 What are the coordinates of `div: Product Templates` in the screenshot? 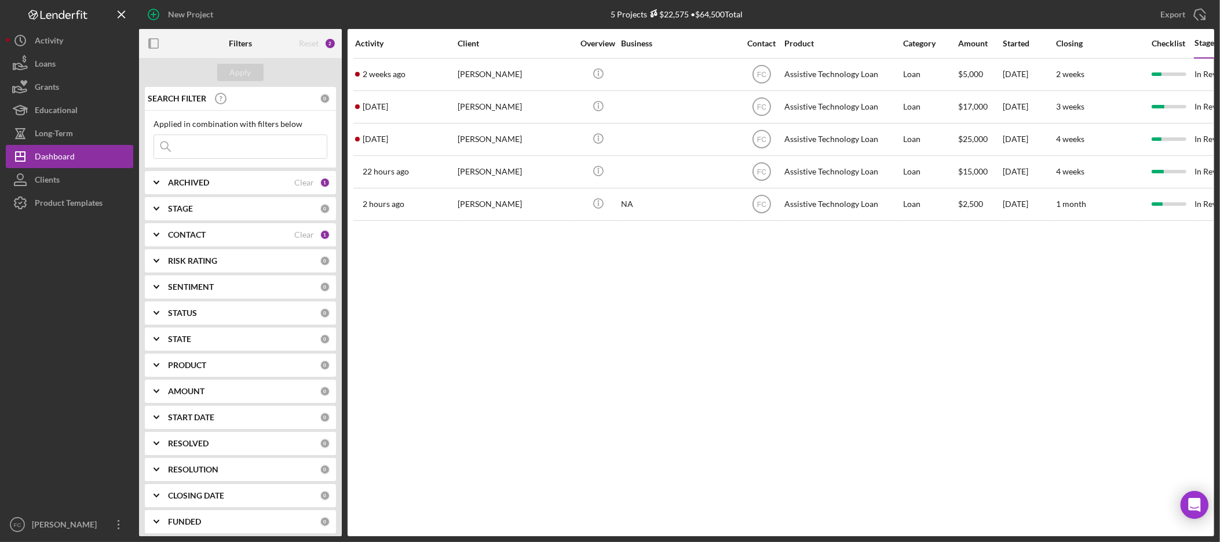 It's located at (68, 204).